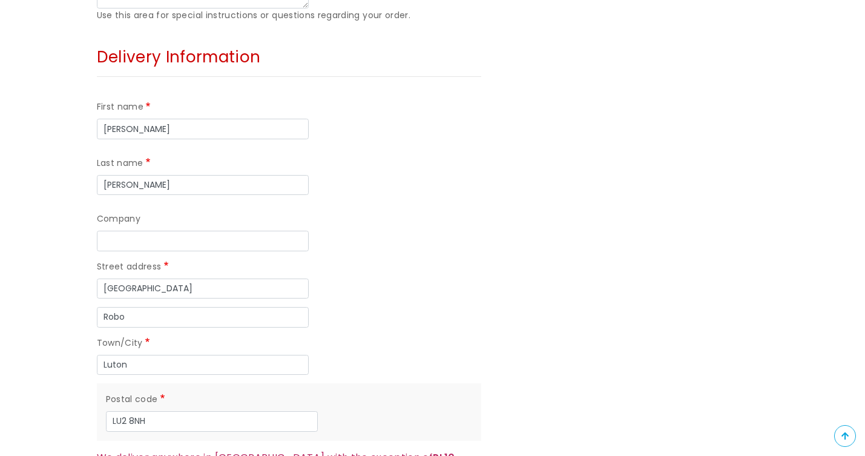  Describe the element at coordinates (125, 343) in the screenshot. I see `label: Town/City` at that location.